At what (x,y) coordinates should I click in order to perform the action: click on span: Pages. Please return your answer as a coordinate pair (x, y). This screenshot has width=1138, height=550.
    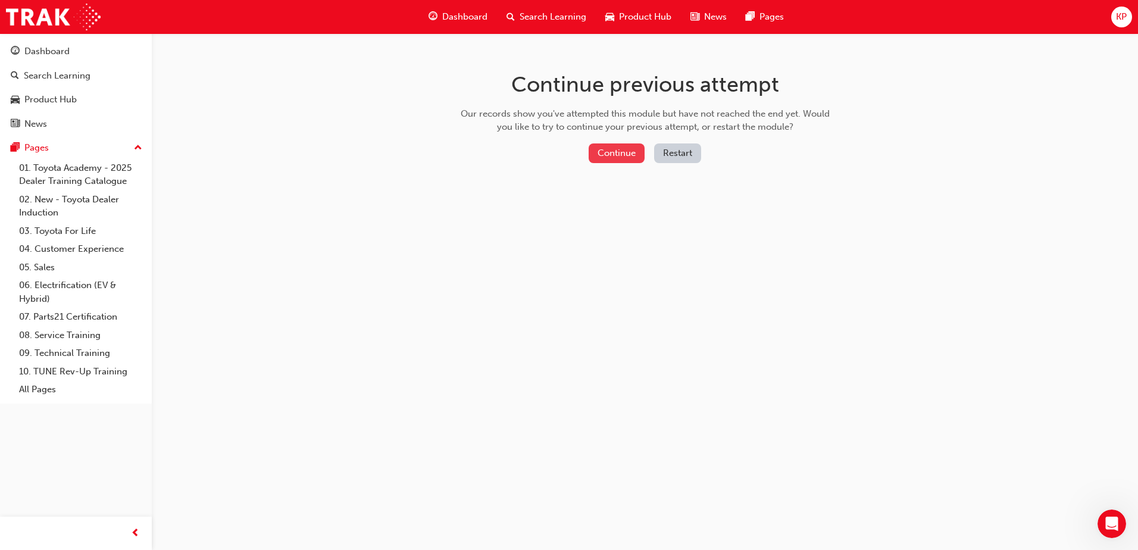
    Looking at the image, I should click on (771, 17).